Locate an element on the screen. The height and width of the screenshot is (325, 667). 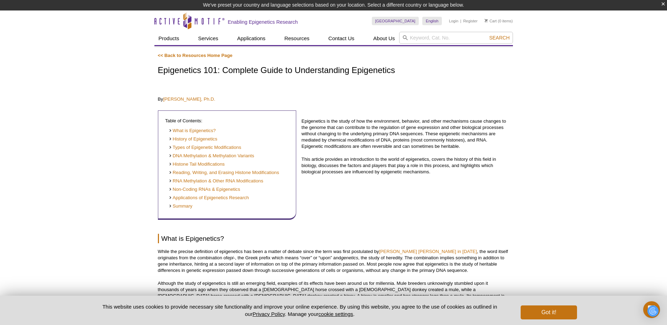
h1: Epigenetics 101: Complete Guide to Understanding Epigenetics is located at coordinates (334, 71).